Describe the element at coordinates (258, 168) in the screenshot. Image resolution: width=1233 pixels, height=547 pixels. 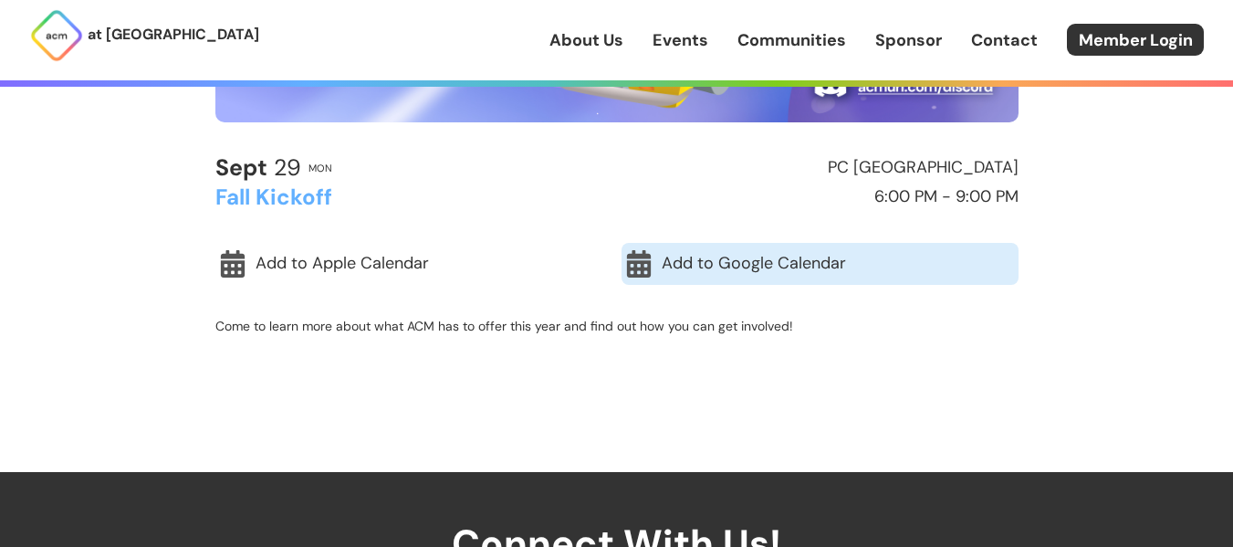
I see `h2: 29` at that location.